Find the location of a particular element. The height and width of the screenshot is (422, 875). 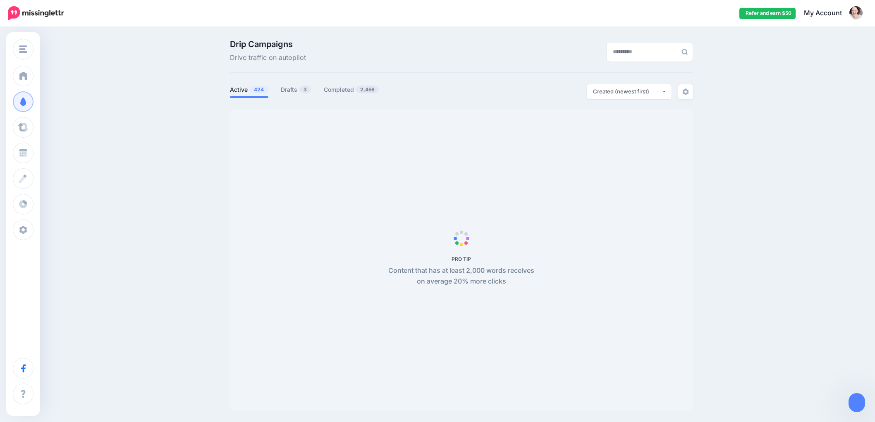

a: Completed2,456 is located at coordinates (351, 90).